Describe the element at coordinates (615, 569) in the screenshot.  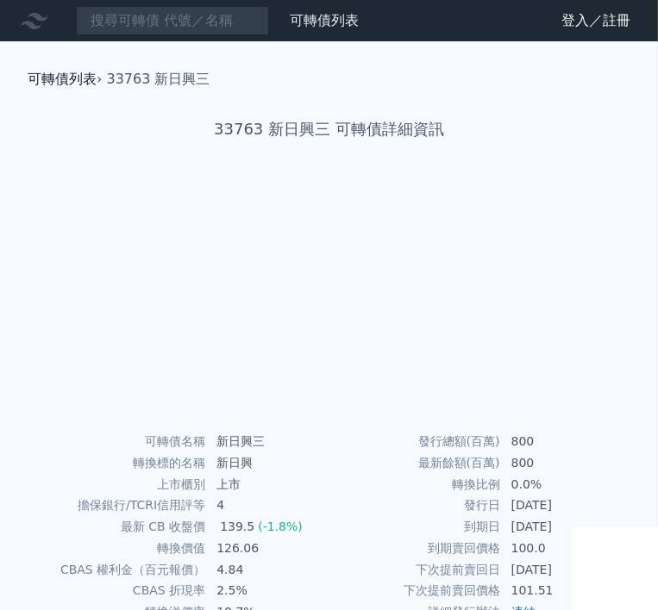
I see `div: Chat Widget` at that location.